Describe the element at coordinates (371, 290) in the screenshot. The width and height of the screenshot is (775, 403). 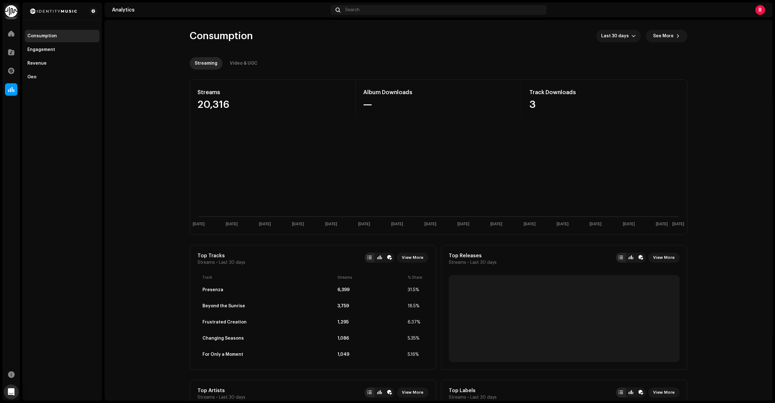
I see `div: 6,399` at that location.